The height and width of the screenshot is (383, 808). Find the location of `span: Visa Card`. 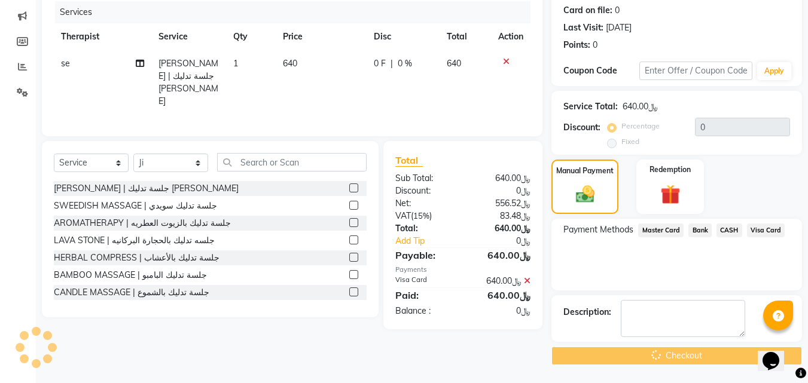

span: Visa Card is located at coordinates (766, 230).